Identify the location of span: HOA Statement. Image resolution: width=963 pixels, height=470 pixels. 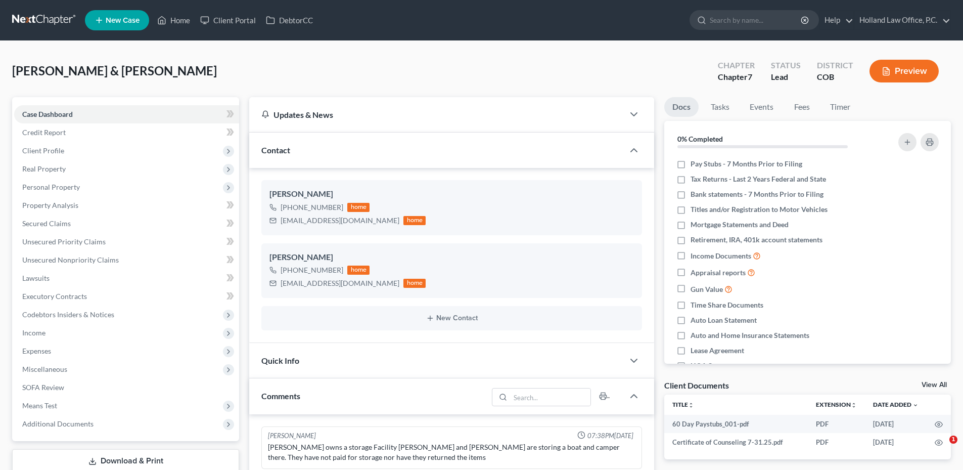
(715, 365).